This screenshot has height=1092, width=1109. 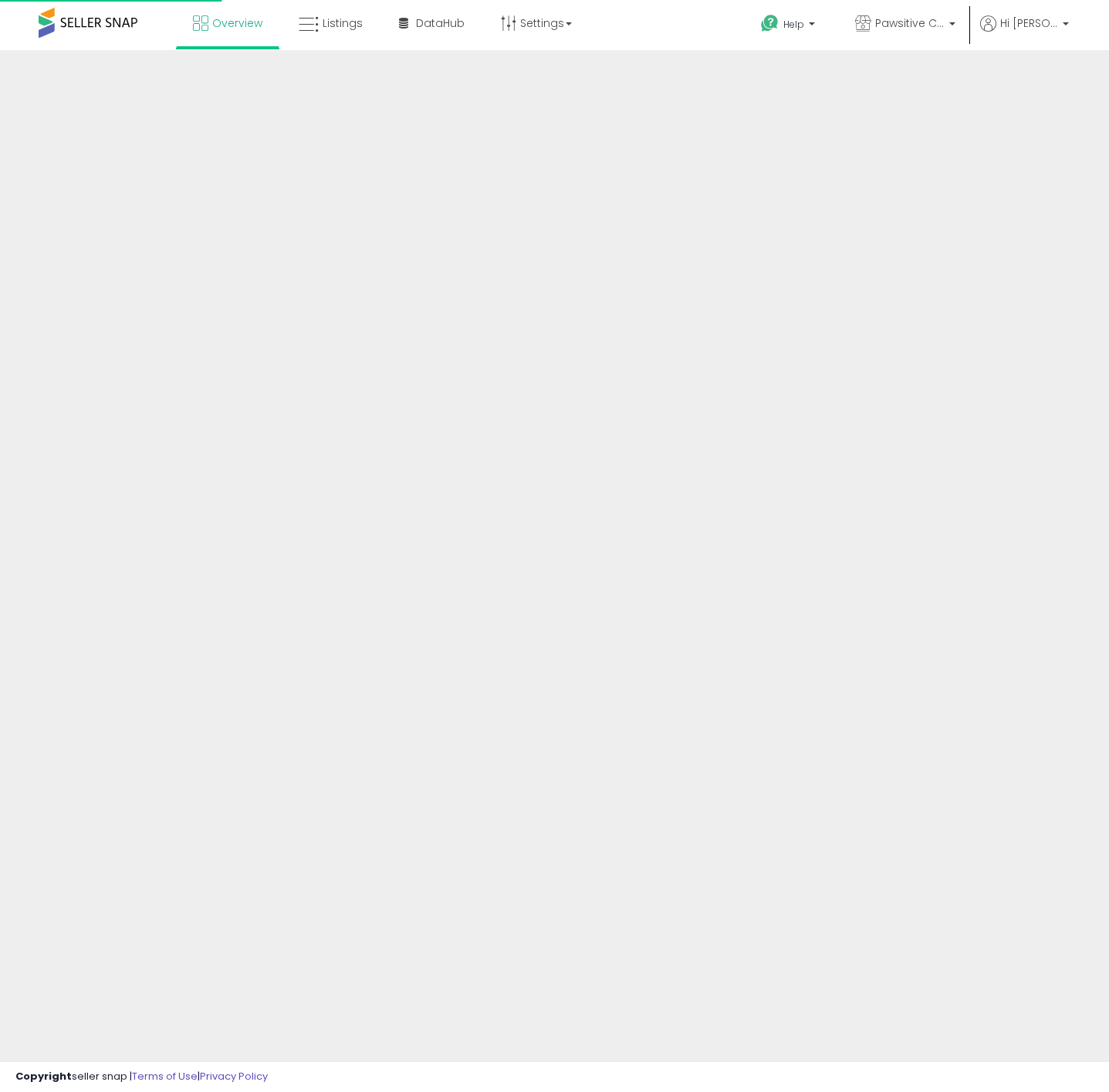 I want to click on span: Pawsitive Catitude CA, so click(x=910, y=23).